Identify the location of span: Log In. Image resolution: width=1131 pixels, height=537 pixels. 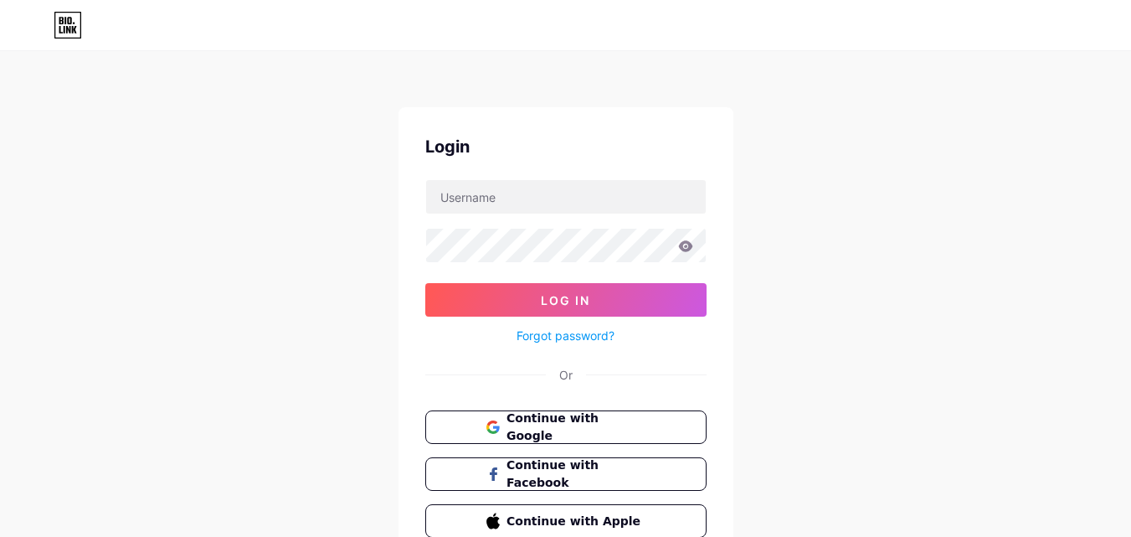
(565, 300).